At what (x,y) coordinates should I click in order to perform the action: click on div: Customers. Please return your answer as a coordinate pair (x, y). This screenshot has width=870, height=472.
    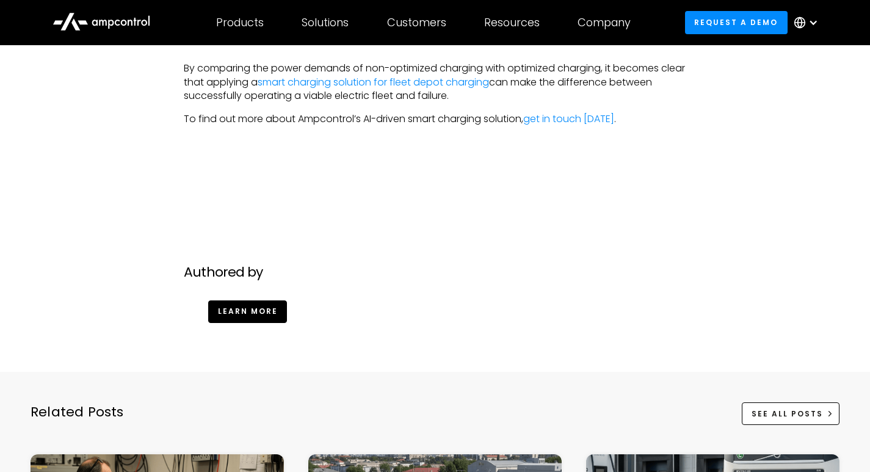
    Looking at the image, I should click on (417, 23).